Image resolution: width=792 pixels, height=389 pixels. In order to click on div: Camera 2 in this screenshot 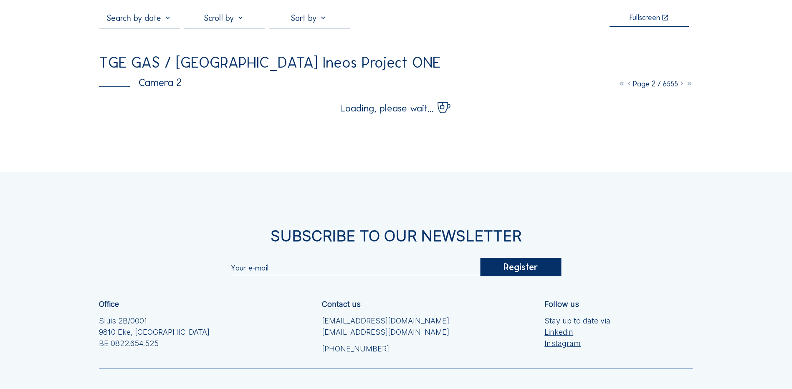, I will do `click(140, 82)`.